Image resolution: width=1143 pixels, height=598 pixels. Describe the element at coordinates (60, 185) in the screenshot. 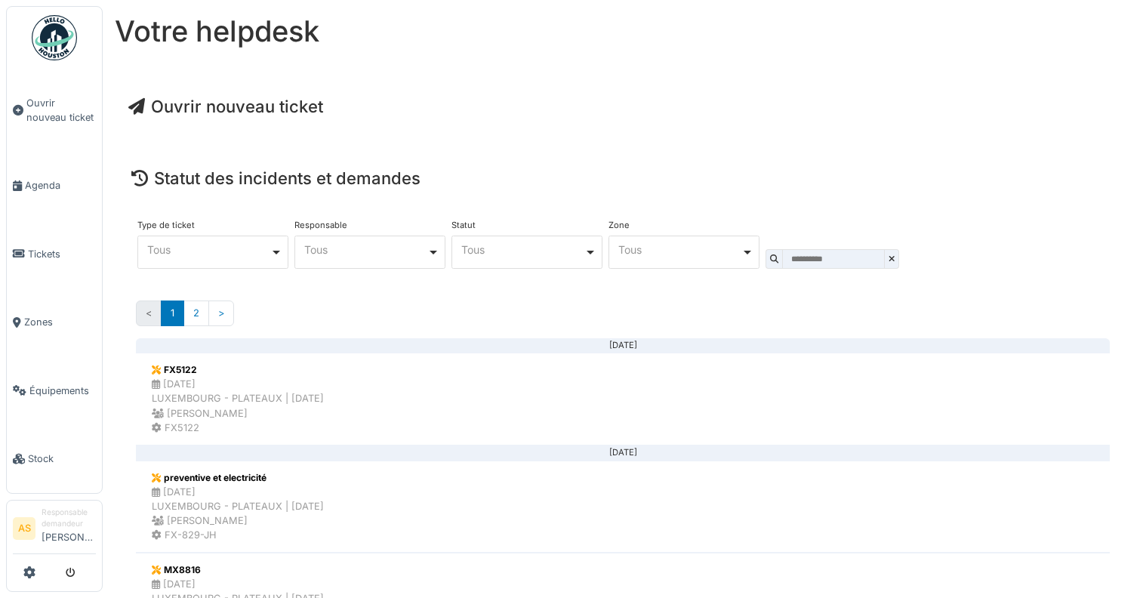

I see `span: Agenda` at that location.